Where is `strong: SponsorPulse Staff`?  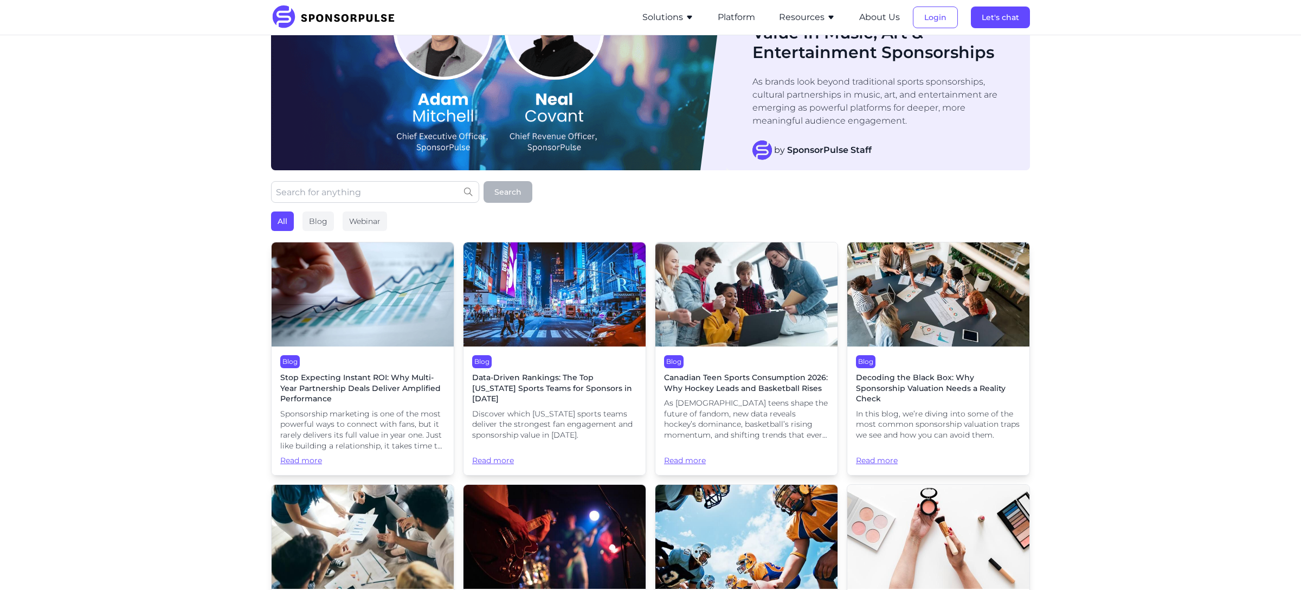 strong: SponsorPulse Staff is located at coordinates (830, 150).